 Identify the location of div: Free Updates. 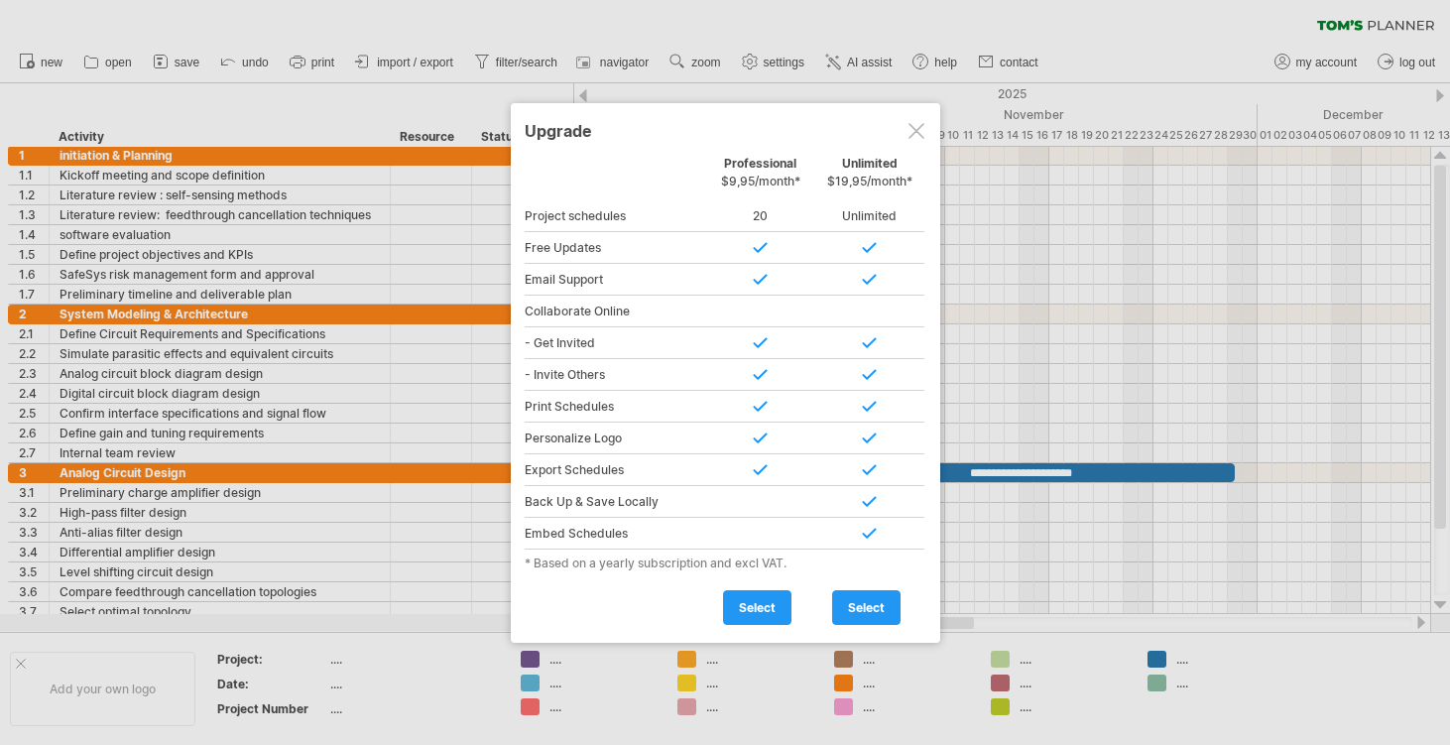
(615, 248).